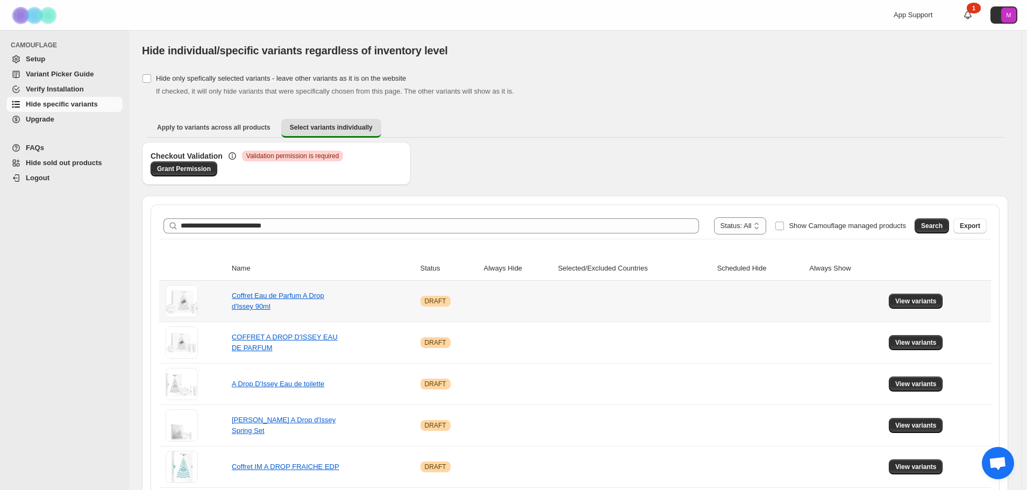 The height and width of the screenshot is (490, 1027). I want to click on span: CAMOUFLAGE, so click(67, 45).